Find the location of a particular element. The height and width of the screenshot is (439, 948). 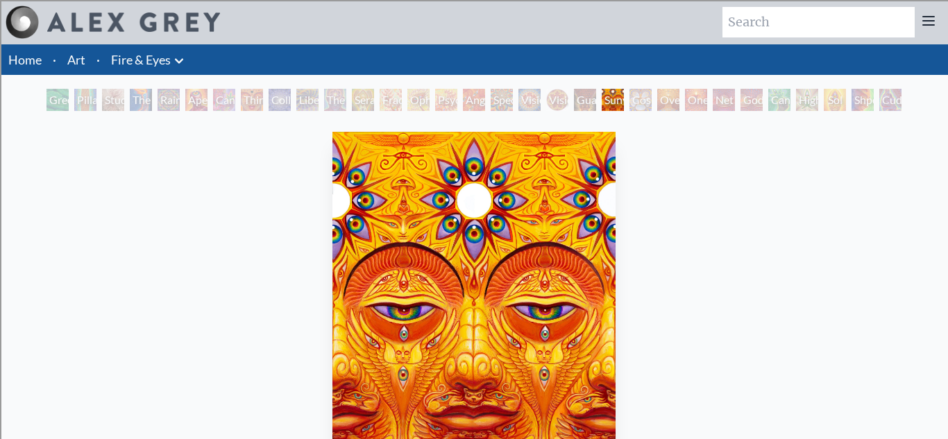

div: Higher Vision is located at coordinates (807, 100).